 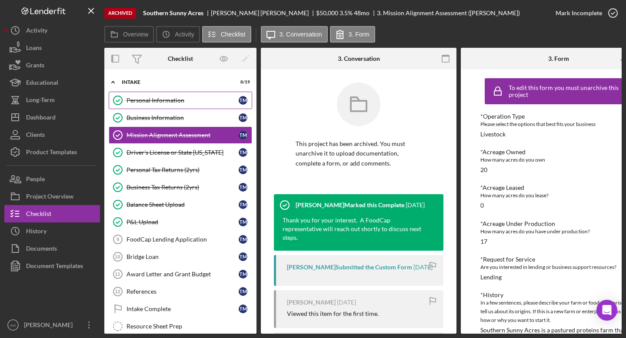 What do you see at coordinates (52, 135) in the screenshot?
I see `button: Clients` at bounding box center [52, 135].